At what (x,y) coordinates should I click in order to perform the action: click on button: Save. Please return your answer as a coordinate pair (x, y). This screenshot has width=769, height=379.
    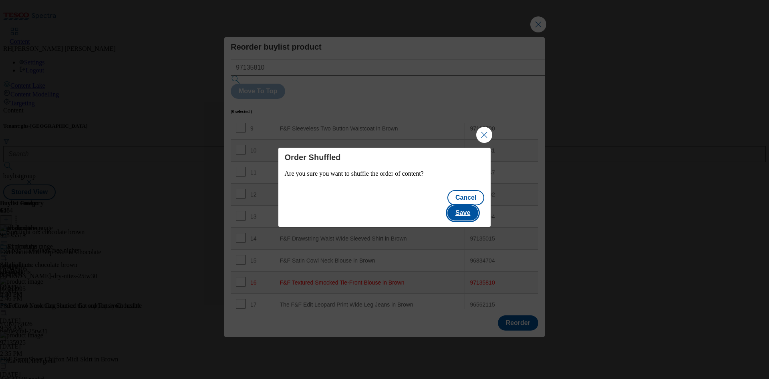
    Looking at the image, I should click on (462, 213).